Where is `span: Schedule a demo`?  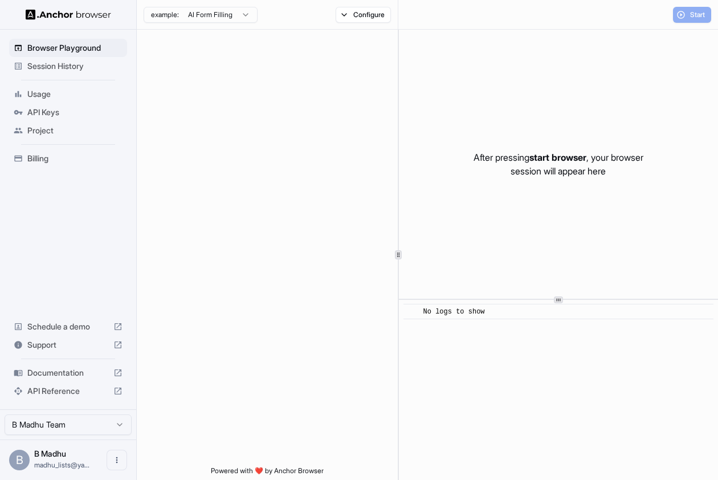
span: Schedule a demo is located at coordinates (68, 326).